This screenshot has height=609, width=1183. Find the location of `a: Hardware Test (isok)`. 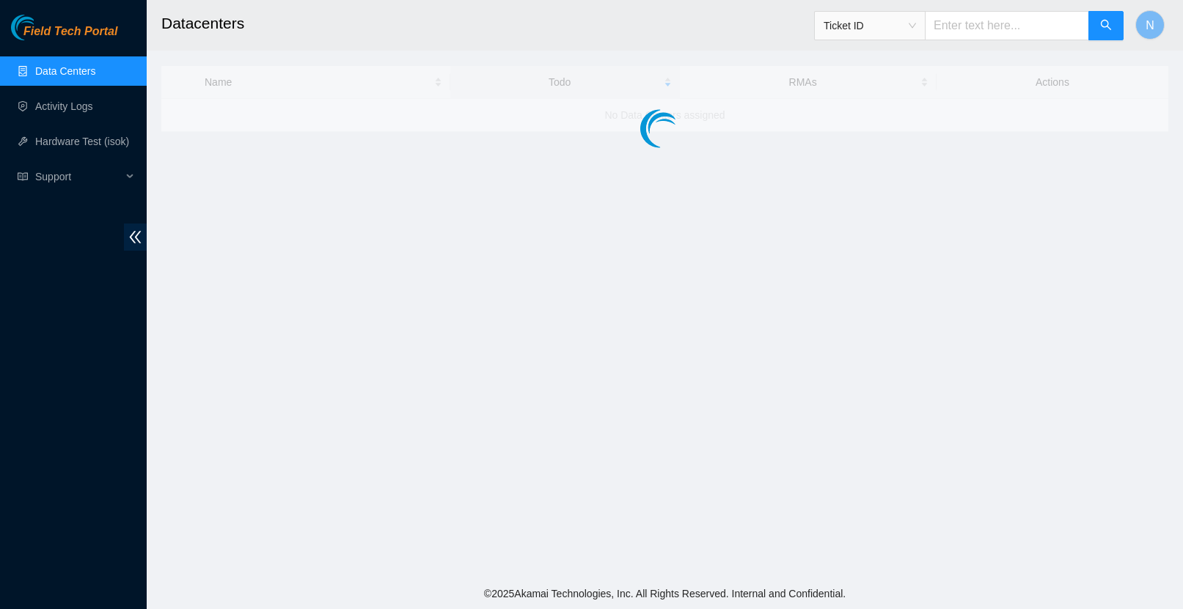

a: Hardware Test (isok) is located at coordinates (82, 142).